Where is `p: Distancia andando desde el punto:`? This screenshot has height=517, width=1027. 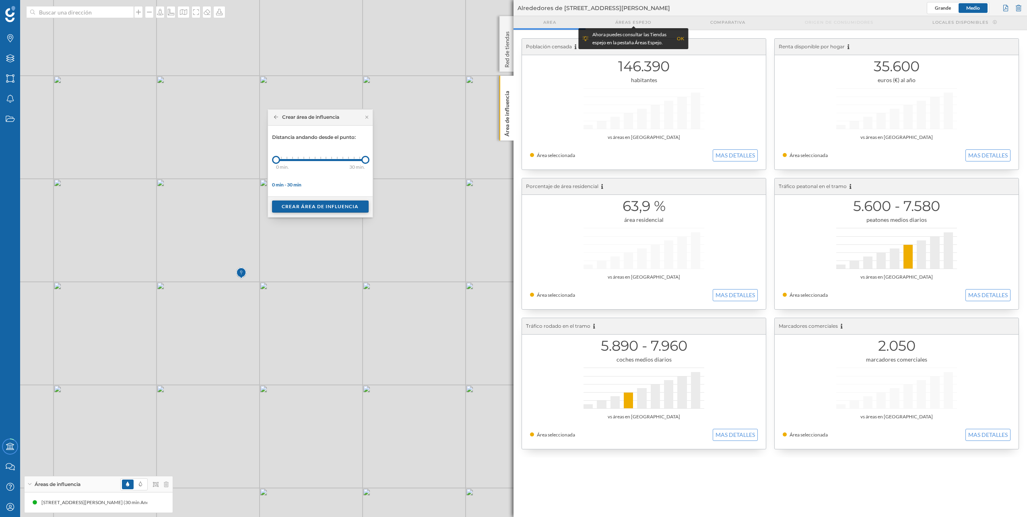 p: Distancia andando desde el punto: is located at coordinates (320, 137).